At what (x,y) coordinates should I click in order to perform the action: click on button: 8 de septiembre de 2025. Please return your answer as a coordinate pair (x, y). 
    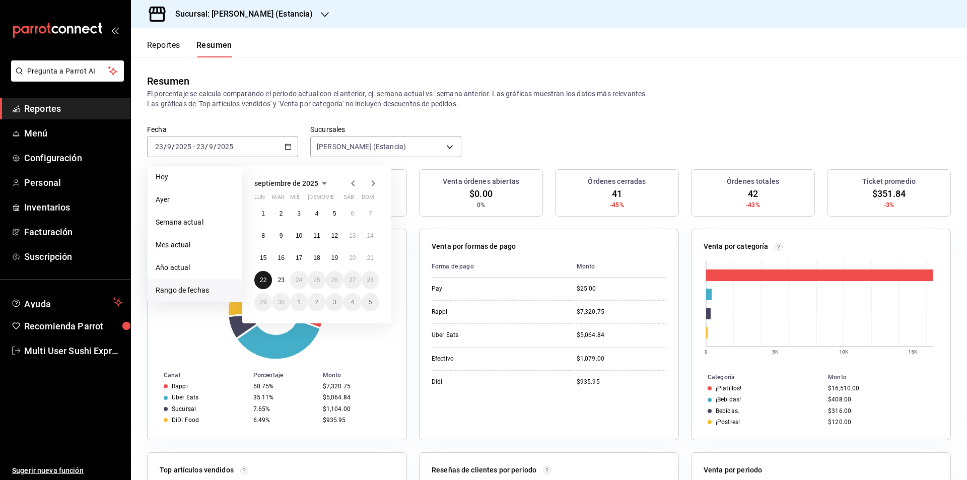
    Looking at the image, I should click on (263, 236).